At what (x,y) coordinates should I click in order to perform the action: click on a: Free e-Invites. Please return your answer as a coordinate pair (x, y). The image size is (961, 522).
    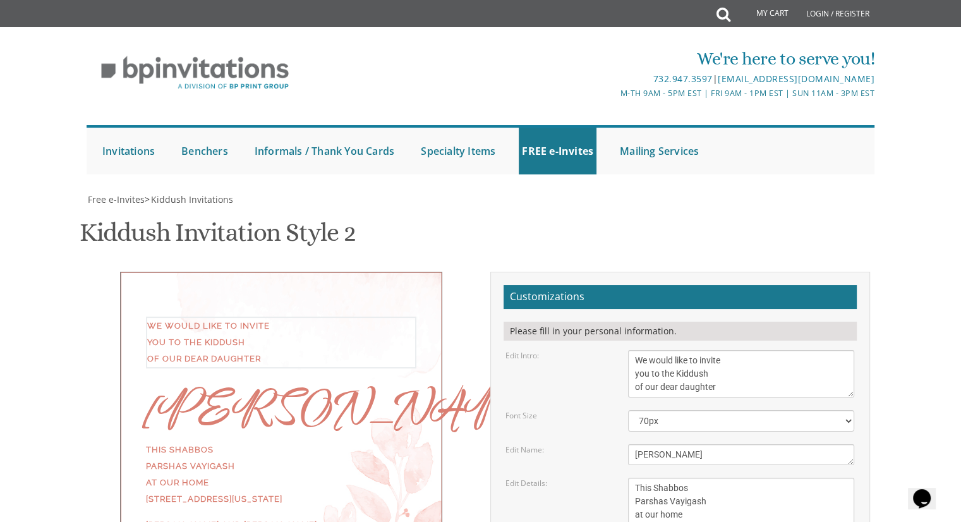
    Looking at the image, I should click on (116, 199).